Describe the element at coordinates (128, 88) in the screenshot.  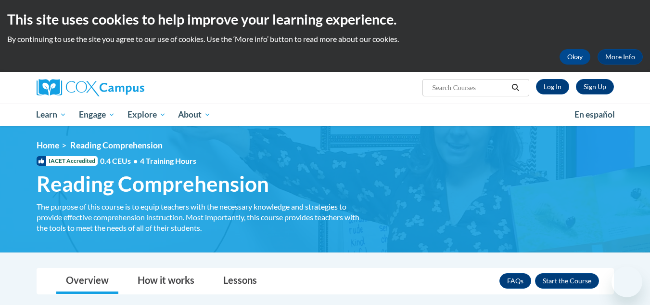
I see `a: Cox Campus` at that location.